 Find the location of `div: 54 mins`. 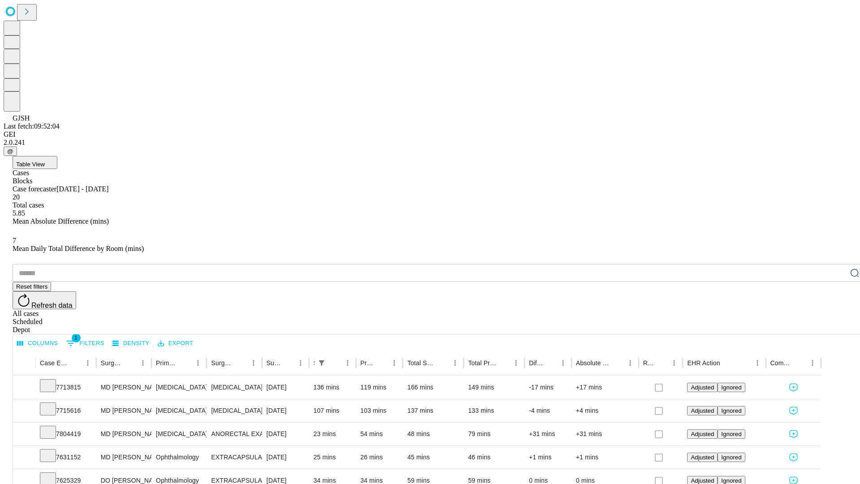

div: 54 mins is located at coordinates (379, 434).